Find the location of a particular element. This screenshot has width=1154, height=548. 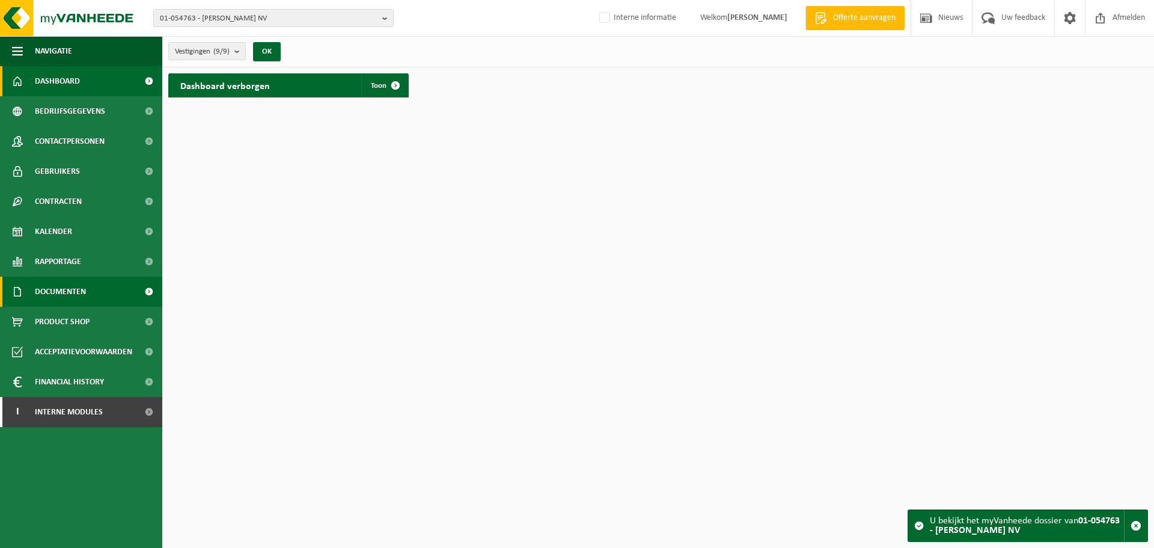

span: Vestigingen is located at coordinates (202, 52).